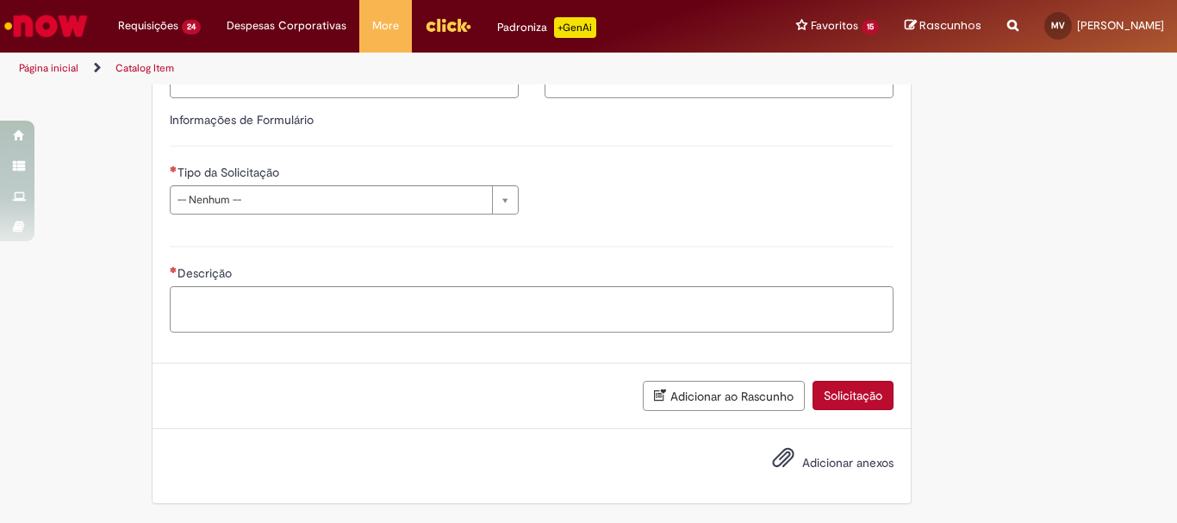  I want to click on span: 24, so click(191, 27).